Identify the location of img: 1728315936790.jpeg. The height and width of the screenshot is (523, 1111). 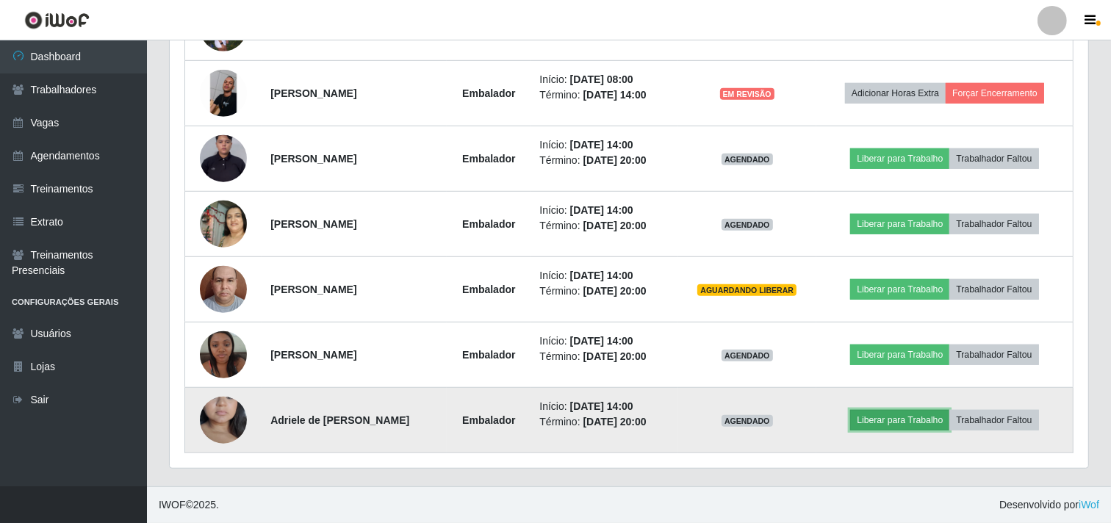
(223, 354).